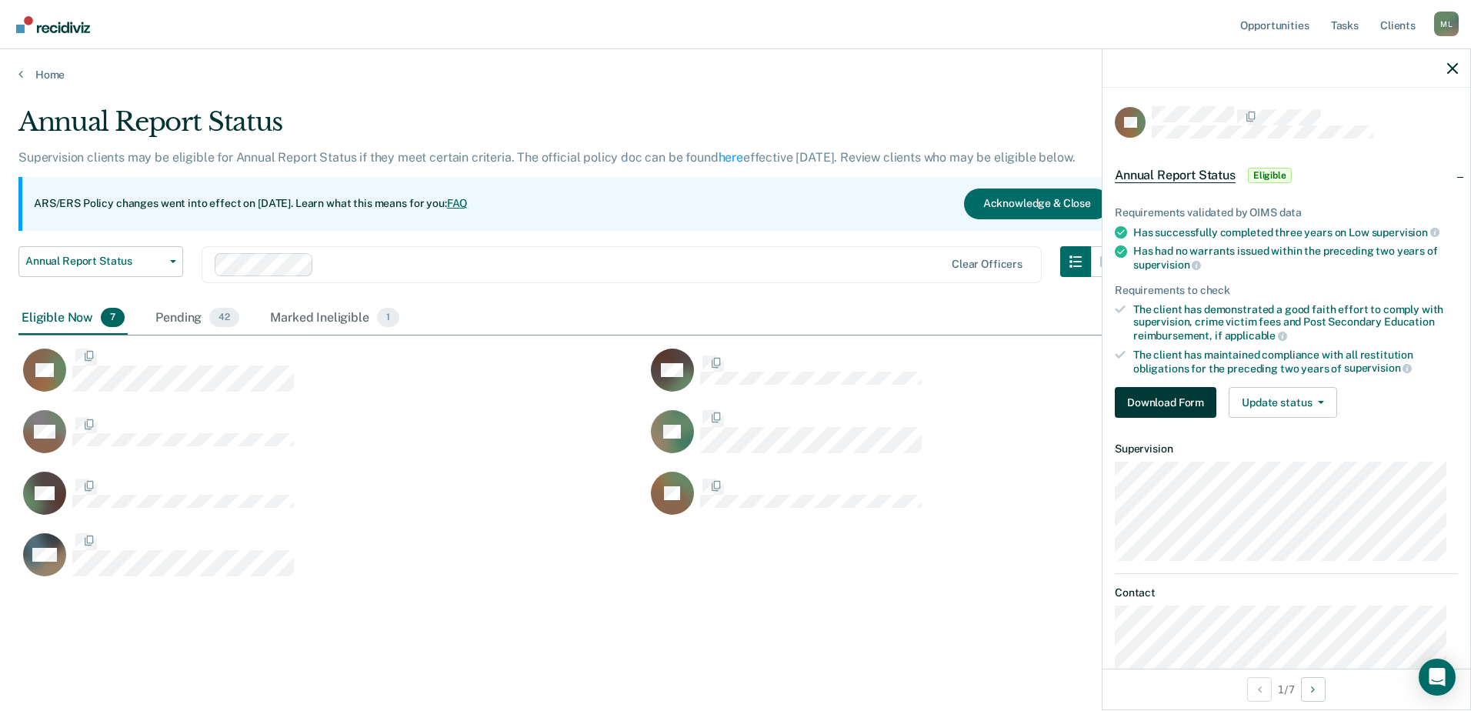 This screenshot has width=1471, height=711. Describe the element at coordinates (388, 318) in the screenshot. I see `span: 1` at that location.